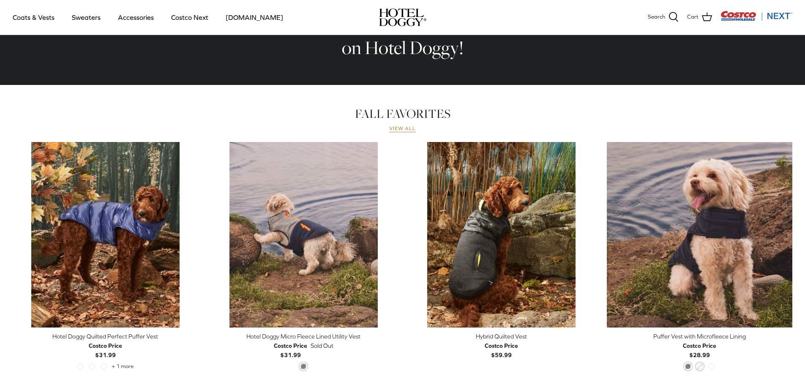 This screenshot has height=385, width=805. What do you see at coordinates (699, 234) in the screenshot?
I see `a: Puffer Vest with Microfleece Lining` at bounding box center [699, 234].